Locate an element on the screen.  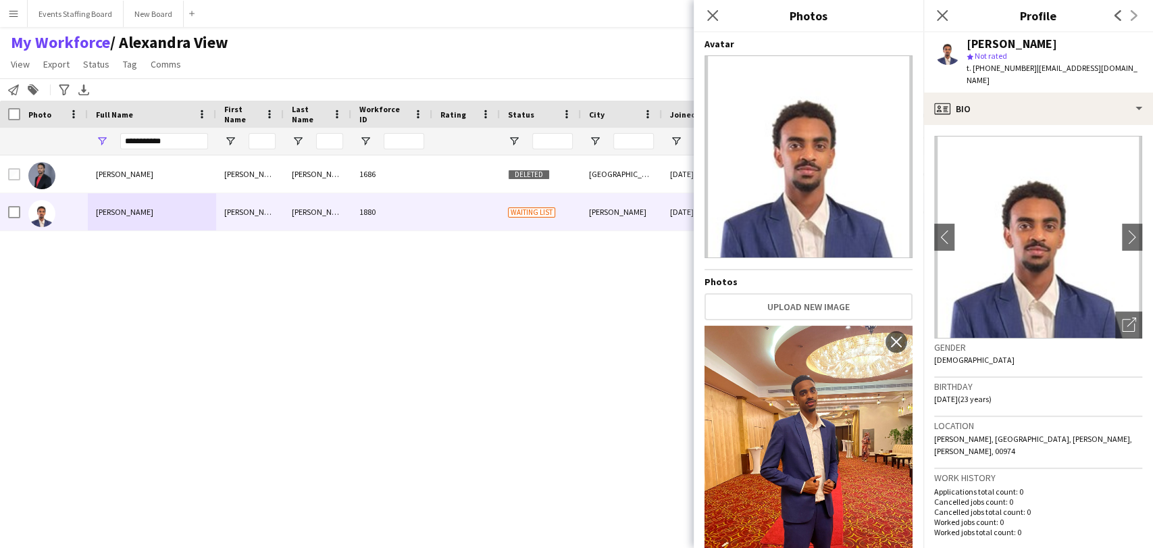
input: First Name Filter Input is located at coordinates (262, 141).